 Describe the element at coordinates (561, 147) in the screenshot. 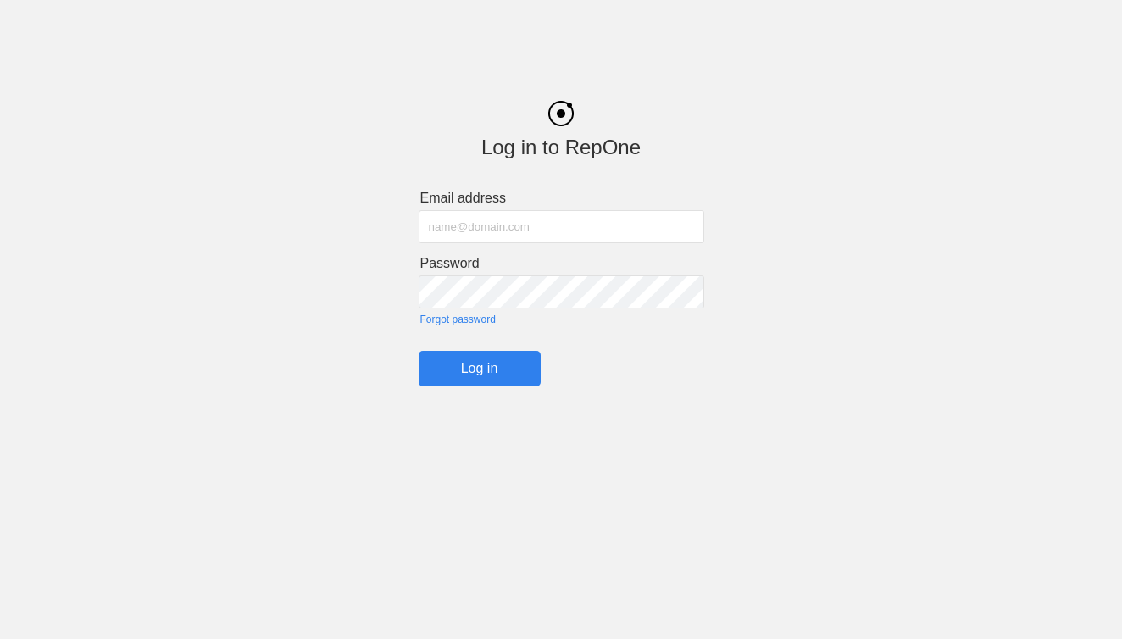

I see `div: Log in to RepOne` at that location.